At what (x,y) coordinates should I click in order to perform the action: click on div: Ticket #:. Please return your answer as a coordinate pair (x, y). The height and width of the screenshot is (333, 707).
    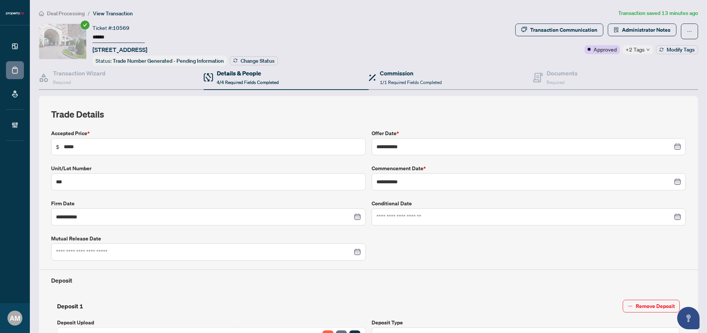
    Looking at the image, I should click on (111, 28).